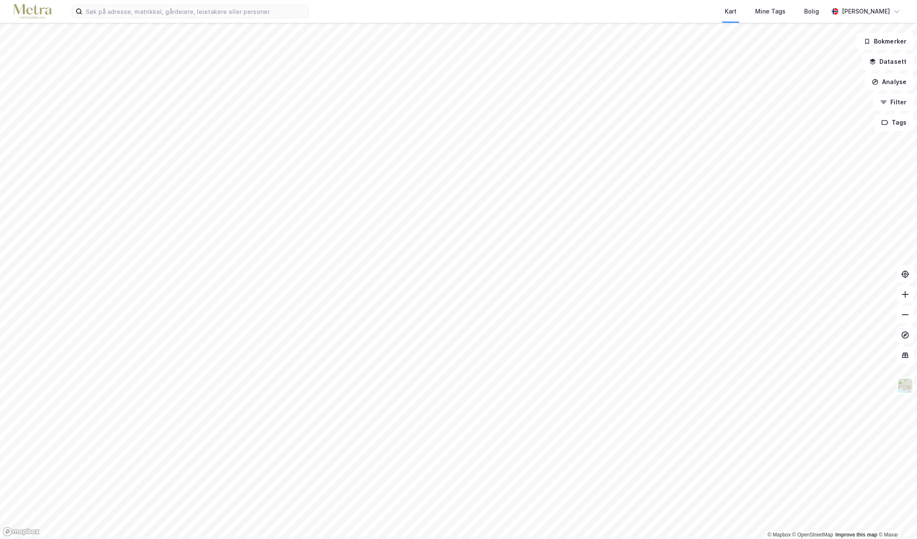  I want to click on a: Improve this map, so click(856, 535).